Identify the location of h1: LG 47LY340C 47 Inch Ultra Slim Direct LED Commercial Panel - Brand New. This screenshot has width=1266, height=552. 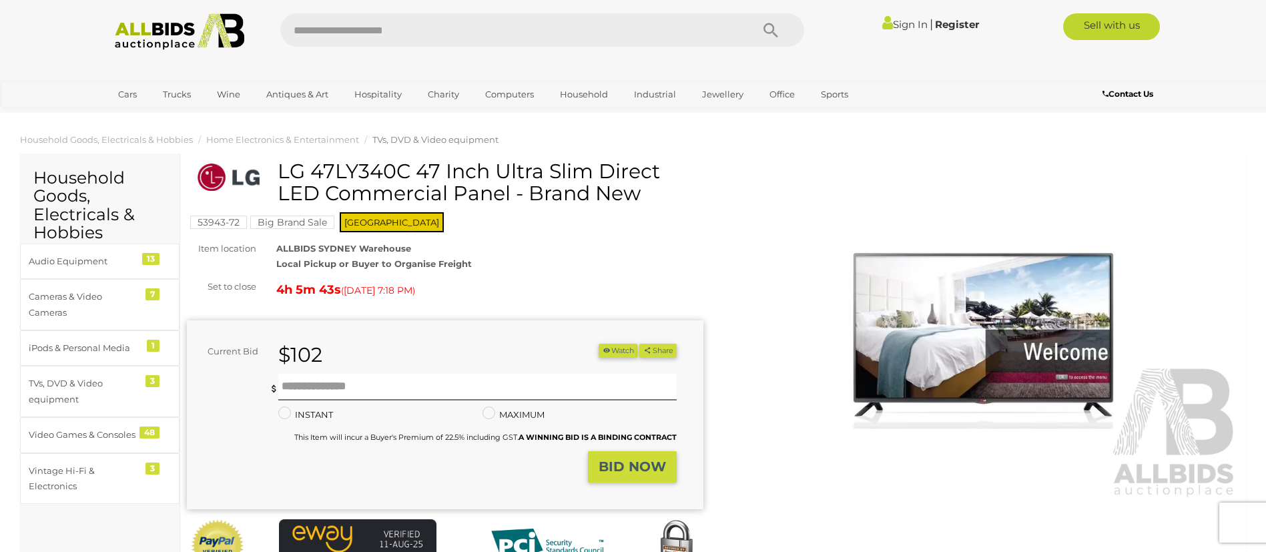
(447, 182).